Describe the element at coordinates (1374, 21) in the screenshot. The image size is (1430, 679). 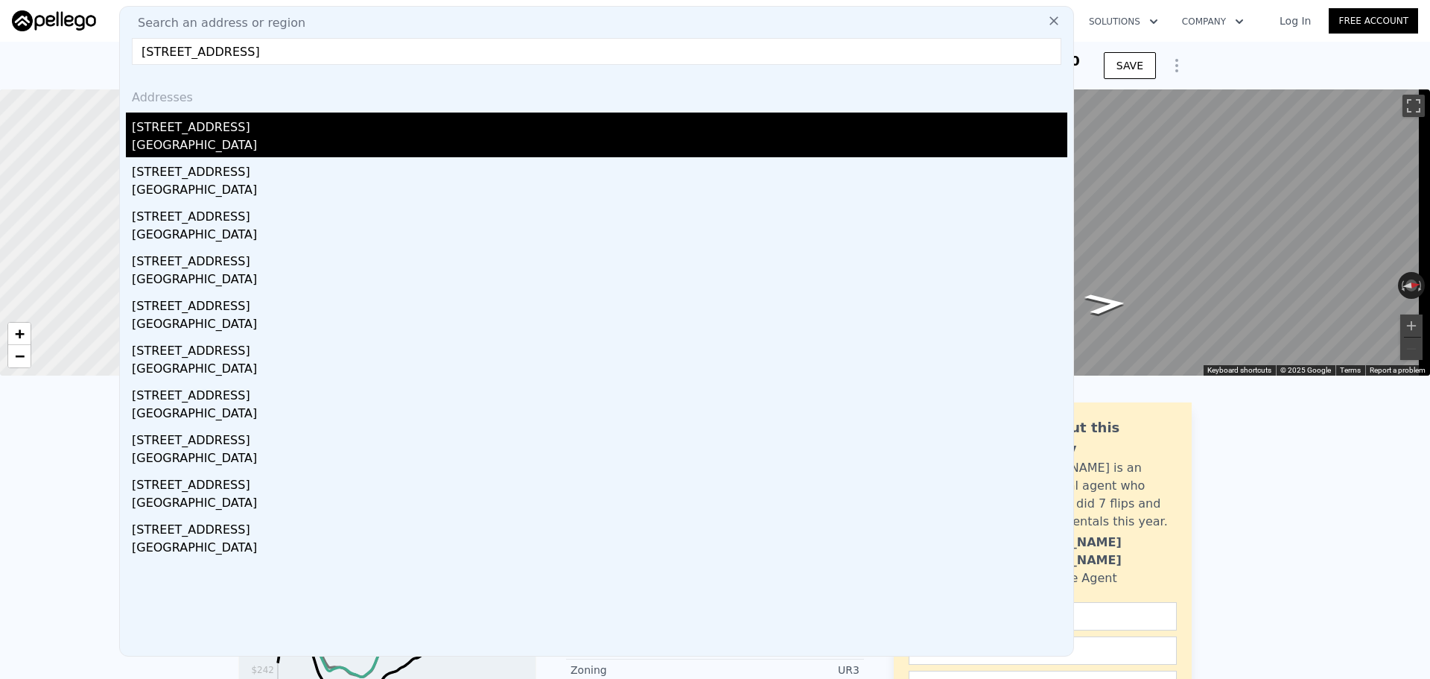
I see `a: Free Account` at that location.